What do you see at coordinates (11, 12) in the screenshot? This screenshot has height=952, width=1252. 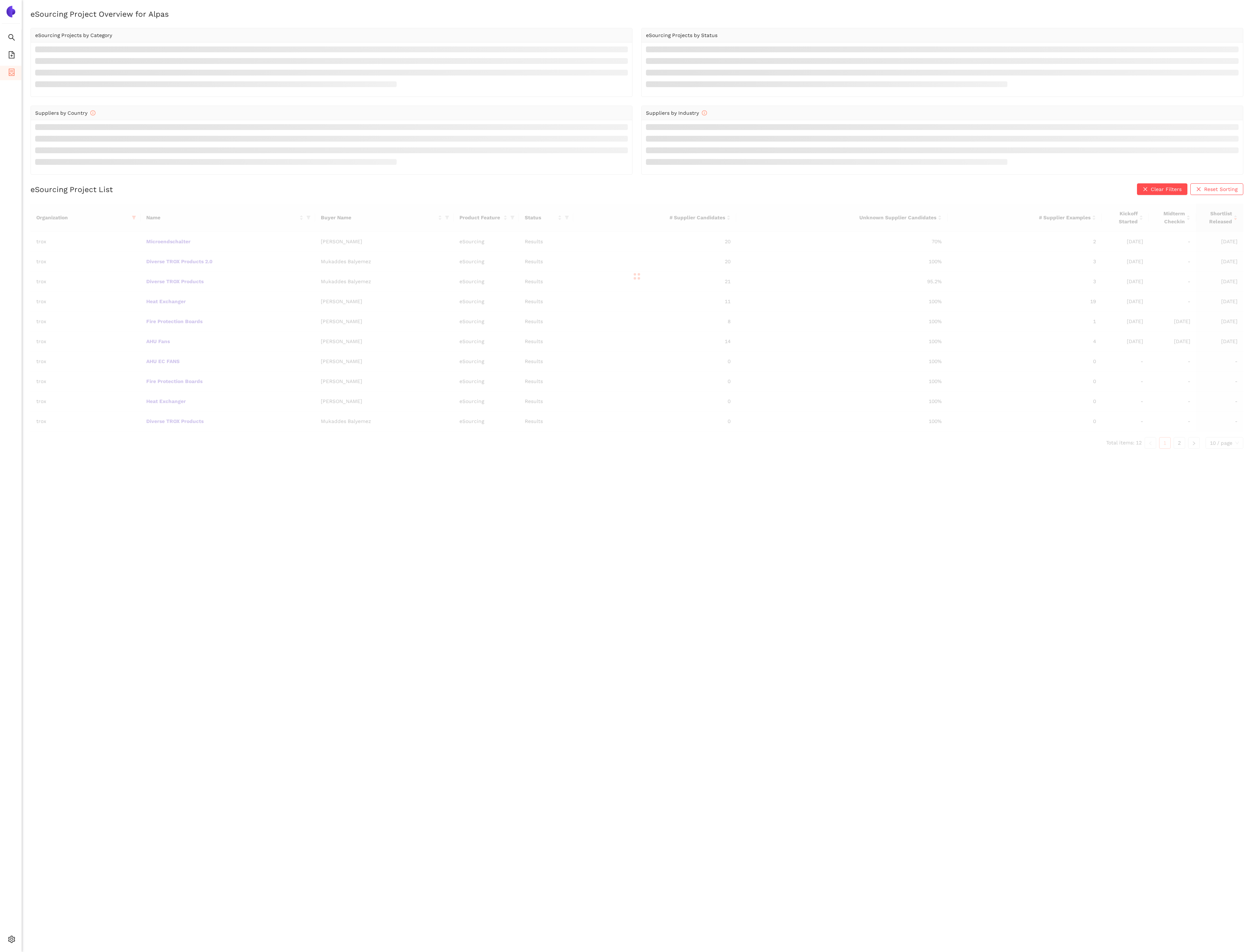 I see `img: Logo` at bounding box center [11, 12].